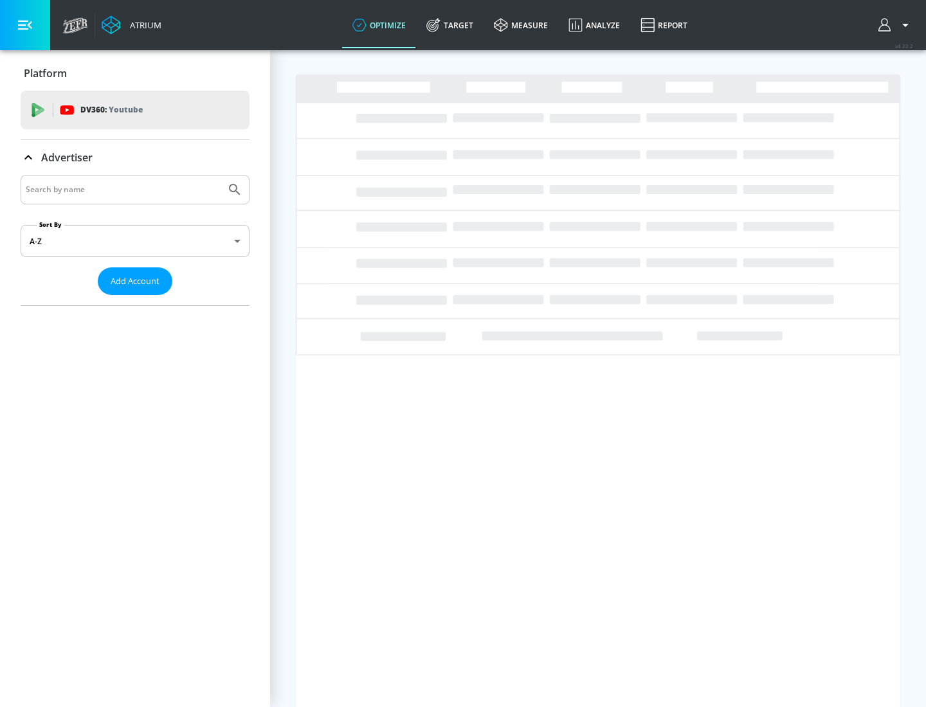 Image resolution: width=926 pixels, height=707 pixels. I want to click on p: Advertiser, so click(67, 157).